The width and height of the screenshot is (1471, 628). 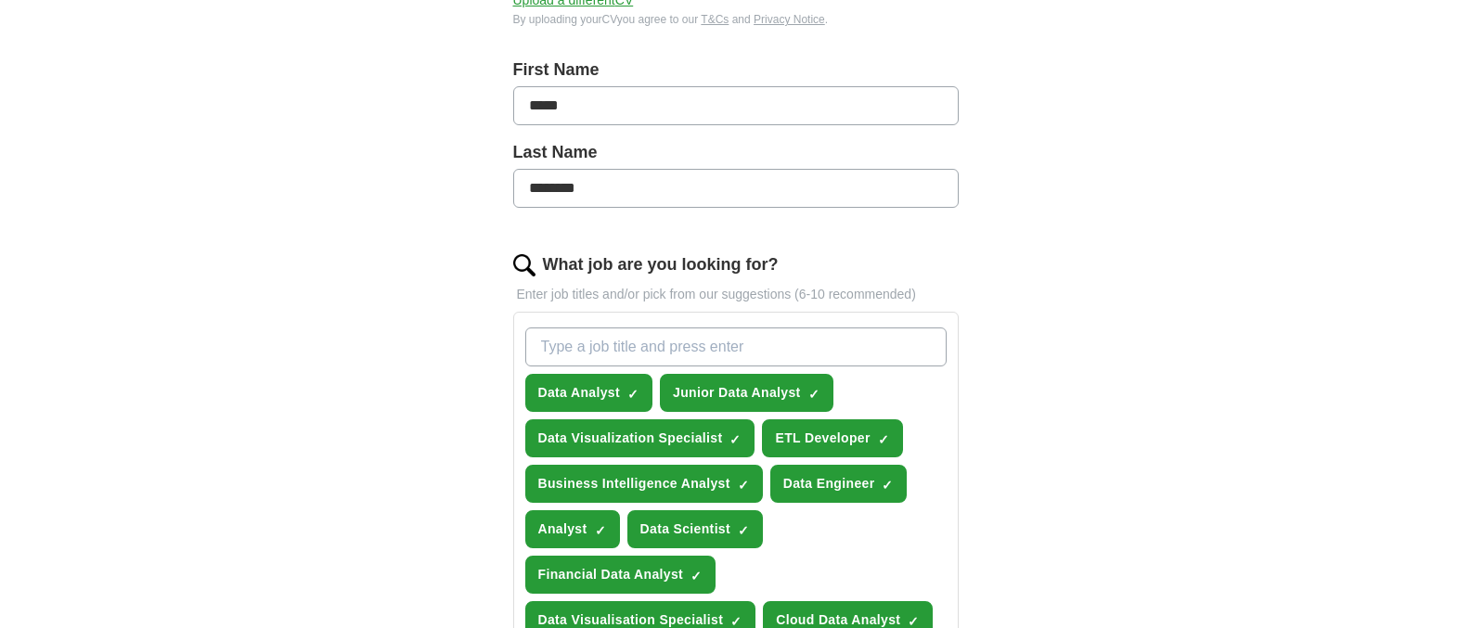 I want to click on label: First Name, so click(x=736, y=70).